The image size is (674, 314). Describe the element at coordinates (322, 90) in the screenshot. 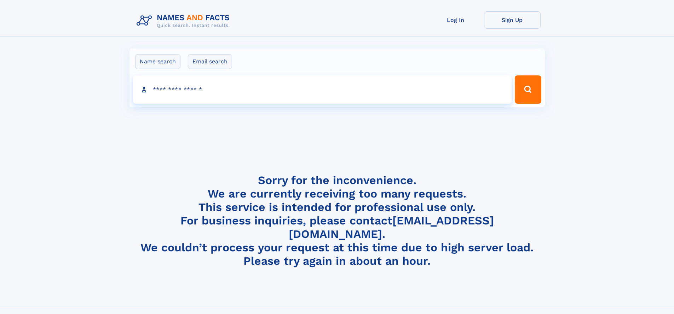

I see `input: search input` at that location.